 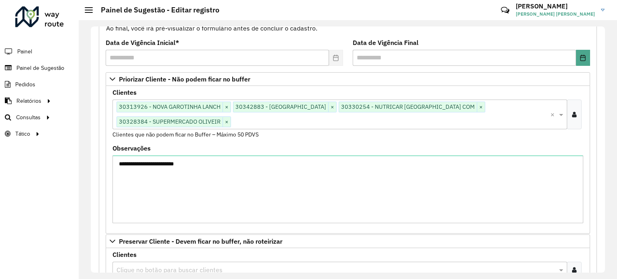 I want to click on span: 30313926 - NOVA GAROTINHA LANCH, so click(x=170, y=107).